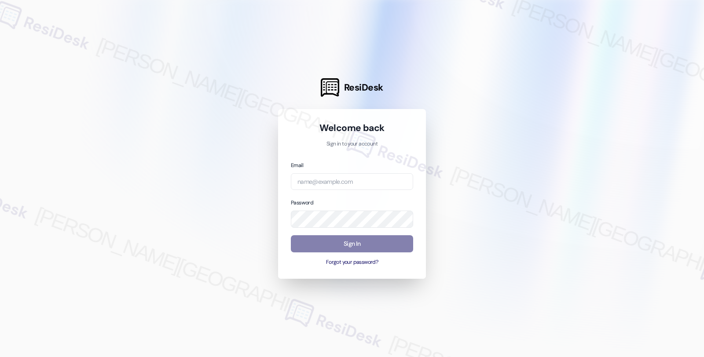 This screenshot has width=704, height=357. What do you see at coordinates (352, 128) in the screenshot?
I see `h1: Welcome back` at bounding box center [352, 128].